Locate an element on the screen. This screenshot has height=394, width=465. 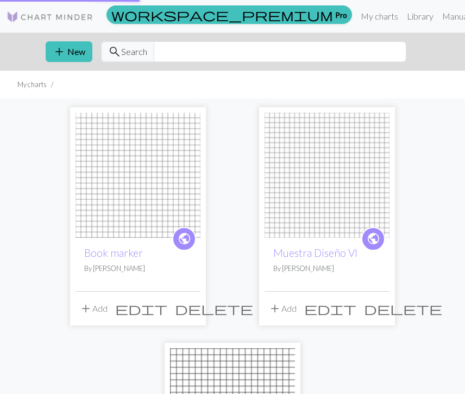
a: Library is located at coordinates (420, 16).